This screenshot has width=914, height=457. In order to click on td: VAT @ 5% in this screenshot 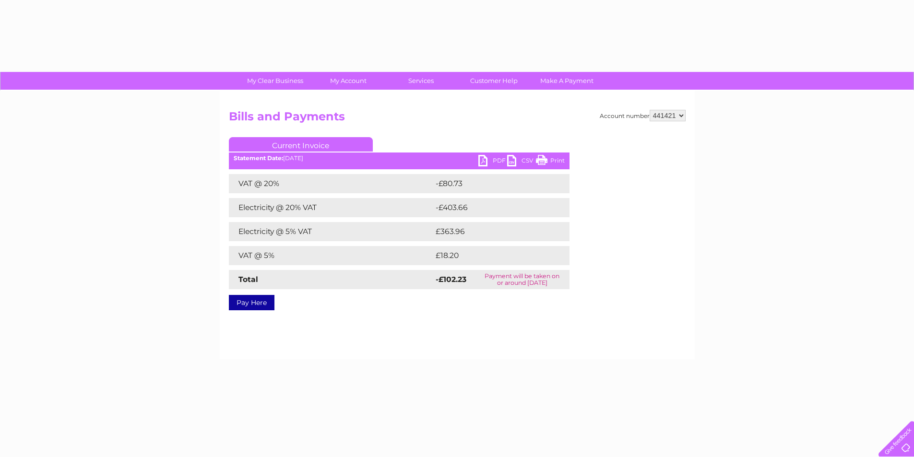, I will do `click(331, 256)`.